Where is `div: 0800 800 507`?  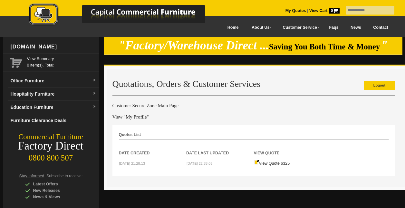 div: 0800 800 507 is located at coordinates (51, 156).